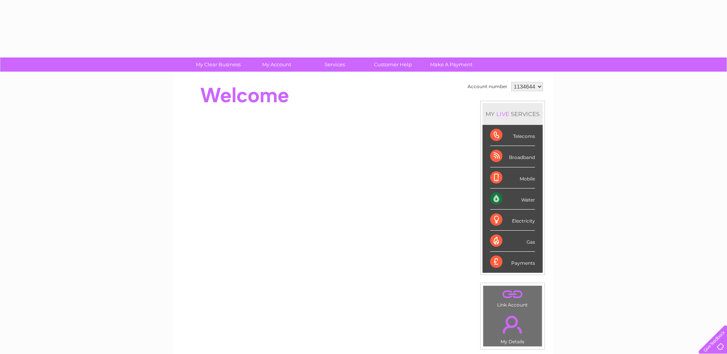 The width and height of the screenshot is (727, 354). What do you see at coordinates (513, 199) in the screenshot?
I see `div: Water` at bounding box center [513, 199].